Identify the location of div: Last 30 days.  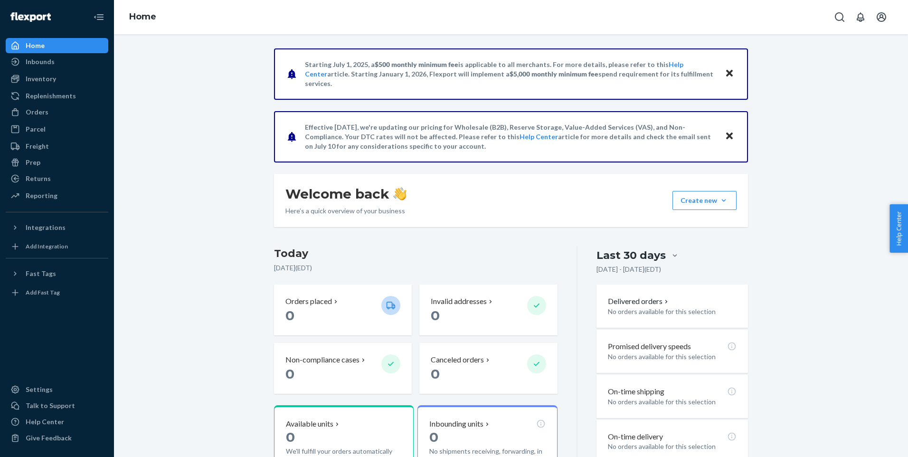
(631, 255).